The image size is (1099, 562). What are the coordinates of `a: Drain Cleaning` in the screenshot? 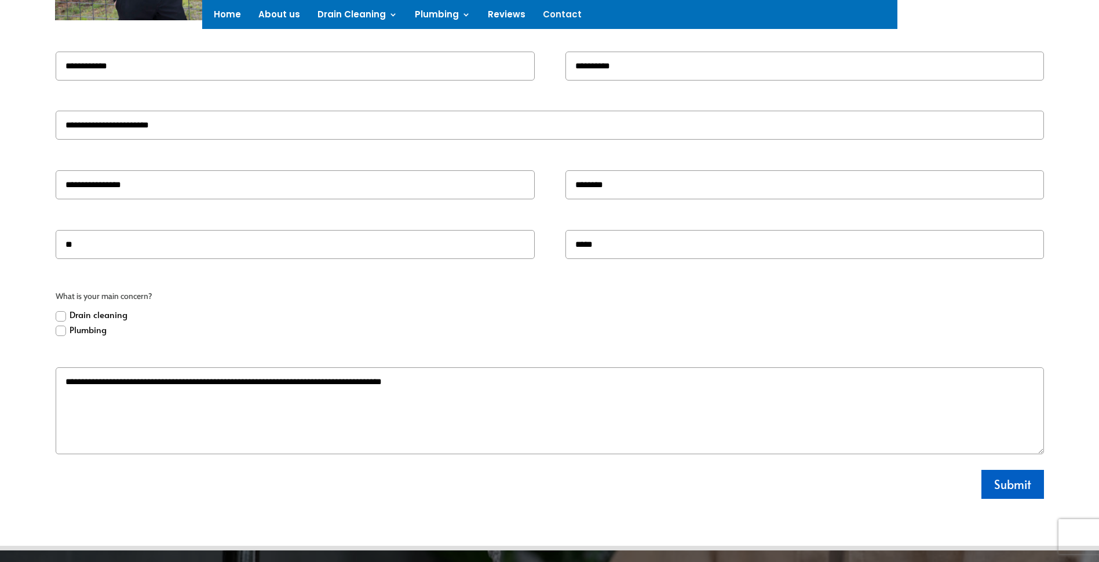 It's located at (358, 17).